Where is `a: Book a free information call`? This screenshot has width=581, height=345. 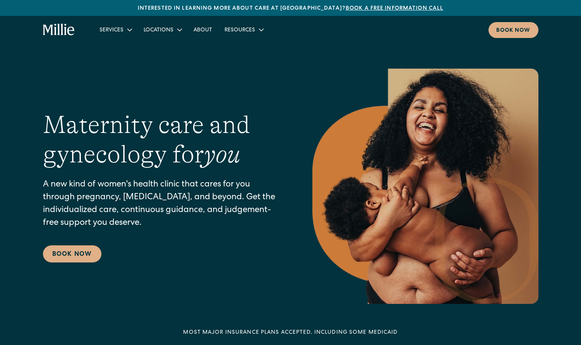 a: Book a free information call is located at coordinates (395, 9).